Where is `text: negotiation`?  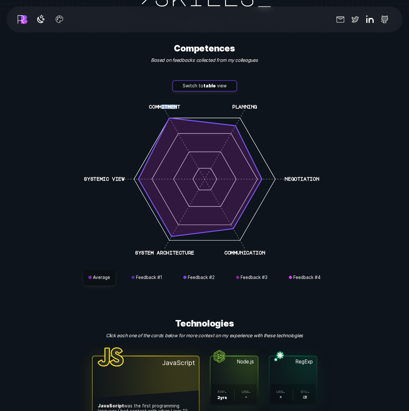 text: negotiation is located at coordinates (302, 179).